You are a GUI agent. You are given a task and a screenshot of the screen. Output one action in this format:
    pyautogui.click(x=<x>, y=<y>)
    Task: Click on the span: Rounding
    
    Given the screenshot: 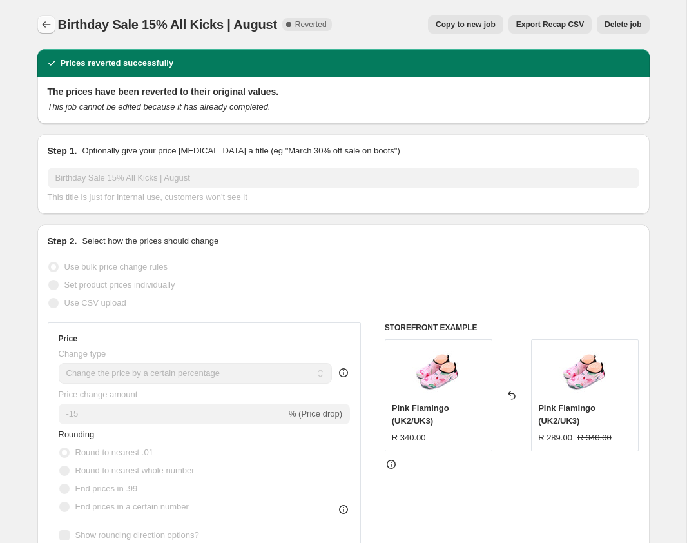 What is the action you would take?
    pyautogui.click(x=77, y=434)
    